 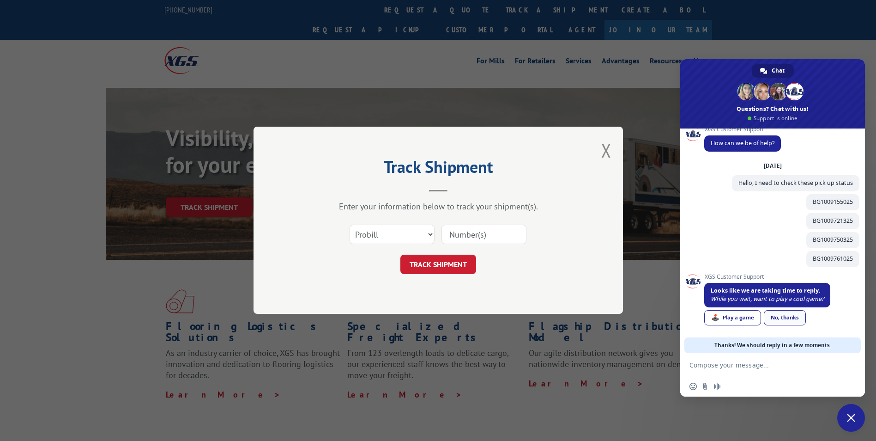 What do you see at coordinates (773, 71) in the screenshot?
I see `a: Chat` at bounding box center [773, 71].